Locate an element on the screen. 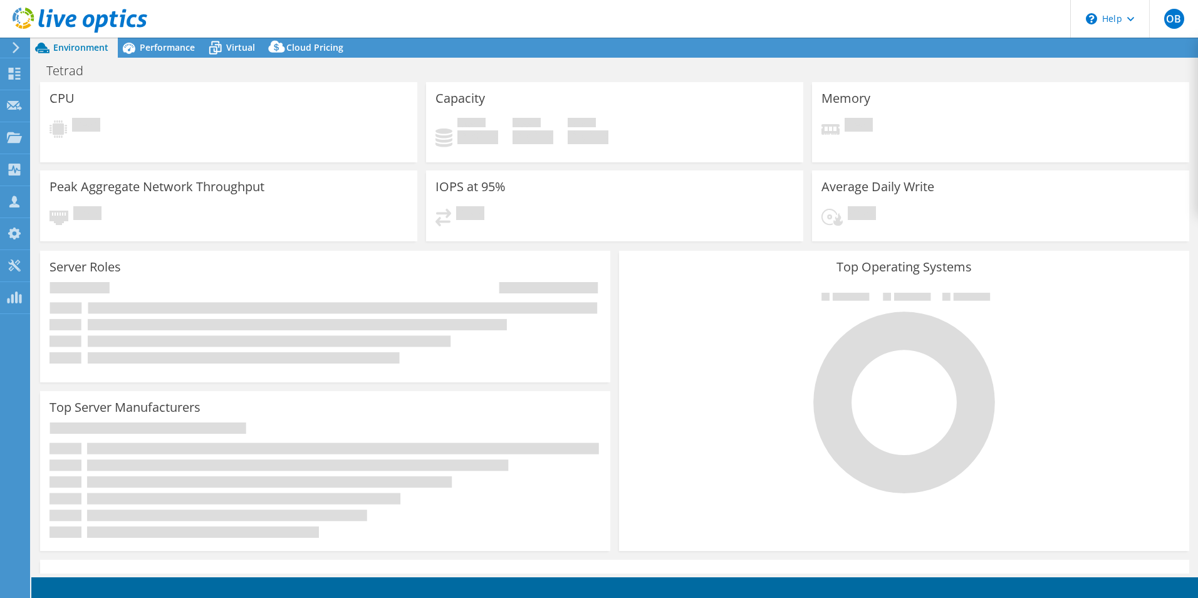  h3: Average Daily Write is located at coordinates (878, 187).